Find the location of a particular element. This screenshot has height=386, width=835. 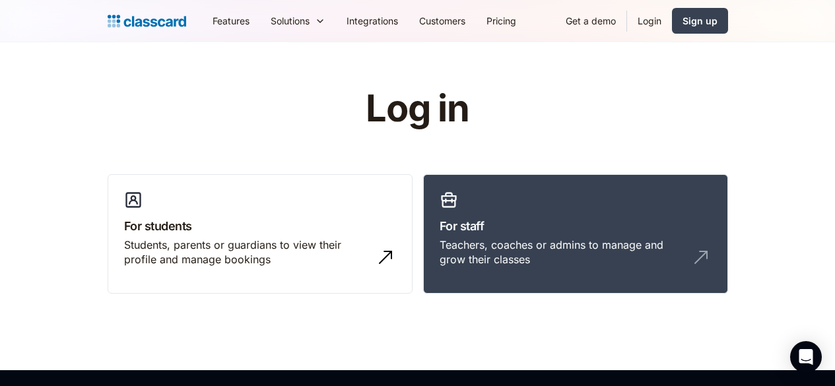

h3: For students is located at coordinates (260, 226).